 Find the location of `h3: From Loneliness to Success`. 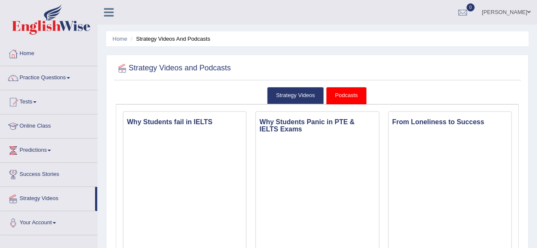

h3: From Loneliness to Success is located at coordinates (450, 122).